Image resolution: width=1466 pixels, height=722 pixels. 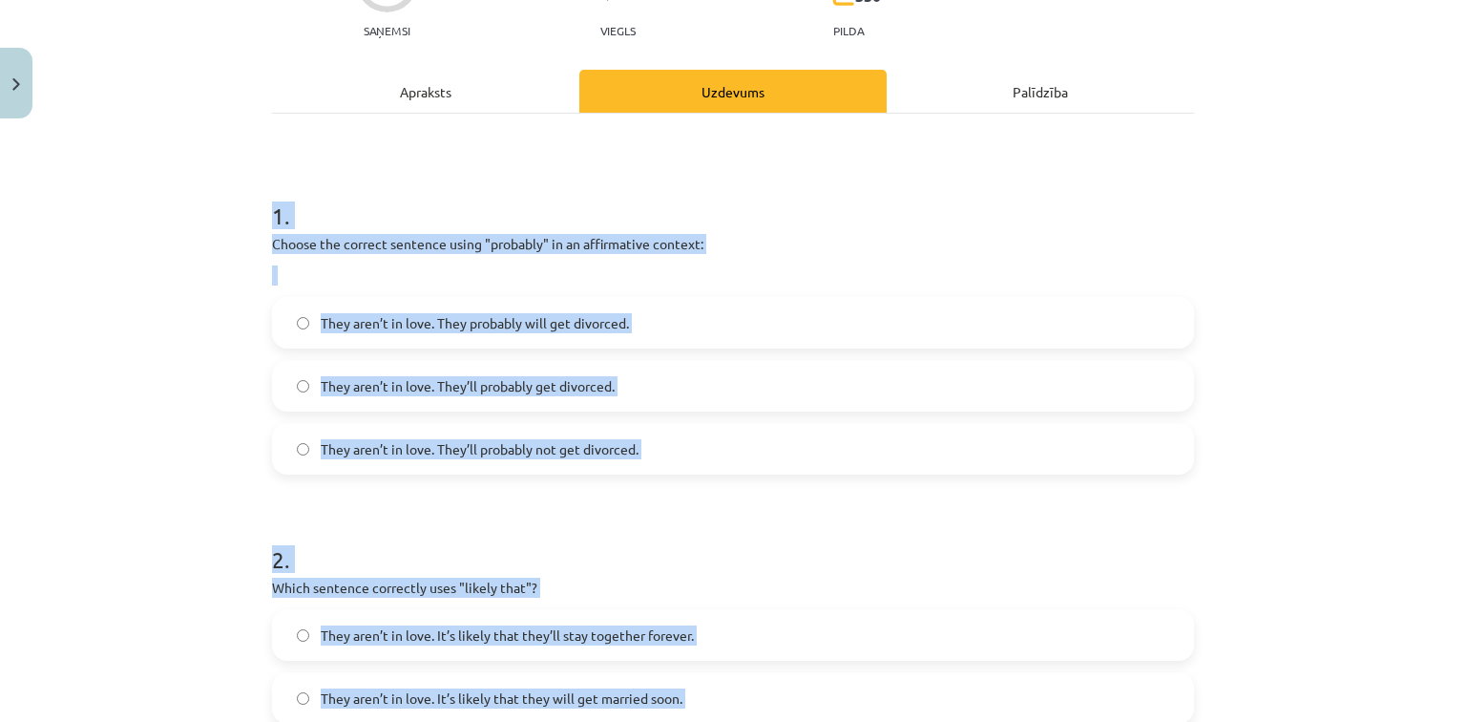 What do you see at coordinates (468, 386) in the screenshot?
I see `span: They aren’t in love. They’ll probably get divorced.` at bounding box center [468, 386].